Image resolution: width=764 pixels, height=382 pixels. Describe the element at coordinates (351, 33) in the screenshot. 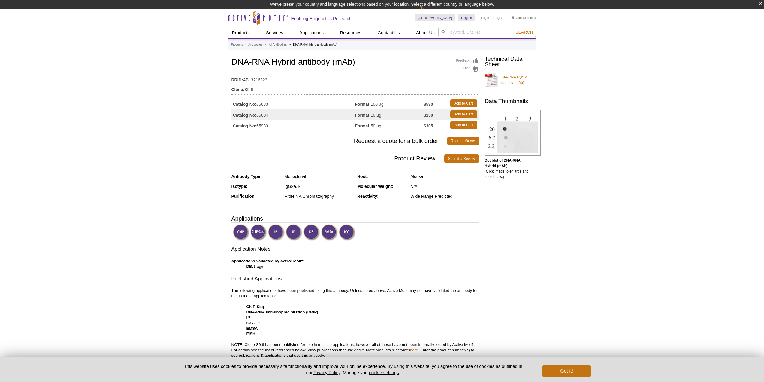

I see `a: Resources` at that location.